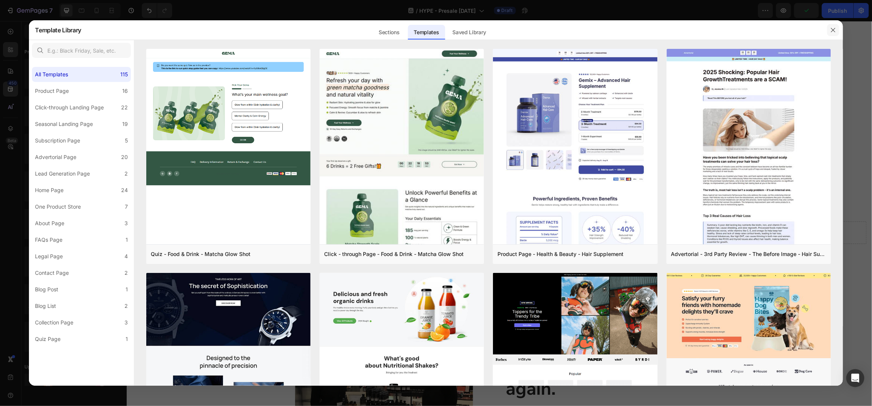 The image size is (872, 406). I want to click on div: Blog Post, so click(47, 290).